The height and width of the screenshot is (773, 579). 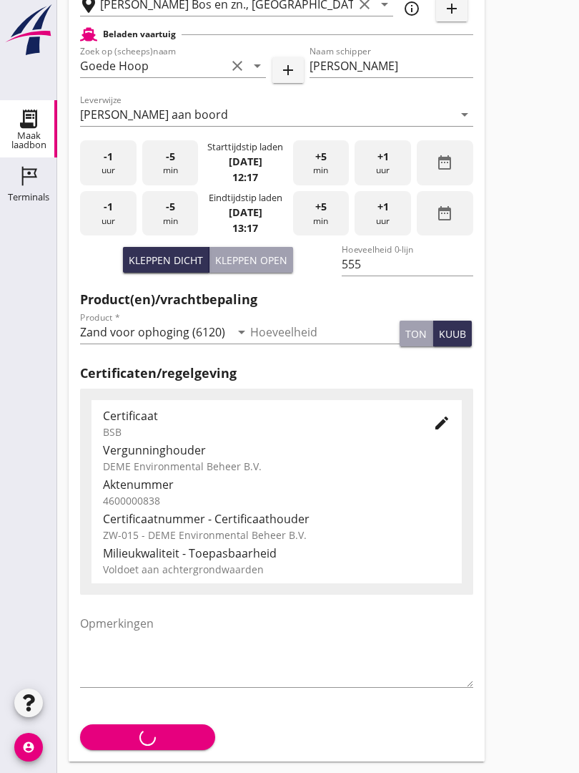 I want to click on div: Vergunninghouder, so click(x=277, y=450).